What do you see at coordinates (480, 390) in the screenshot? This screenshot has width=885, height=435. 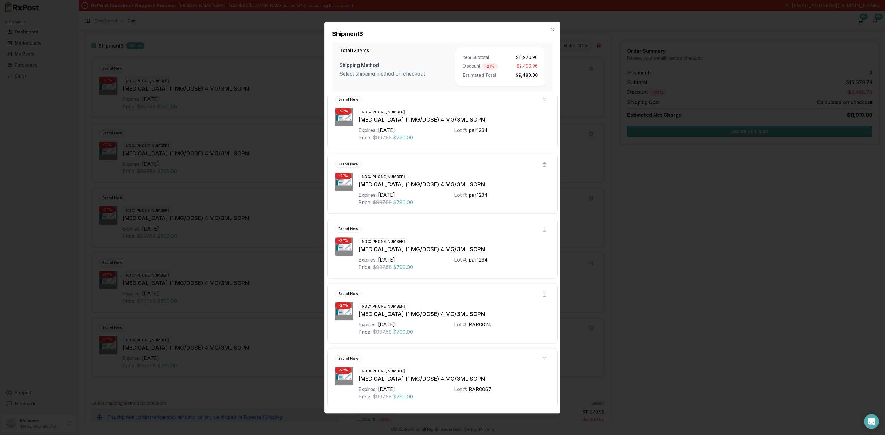 I see `div: RAR0067` at bounding box center [480, 390].